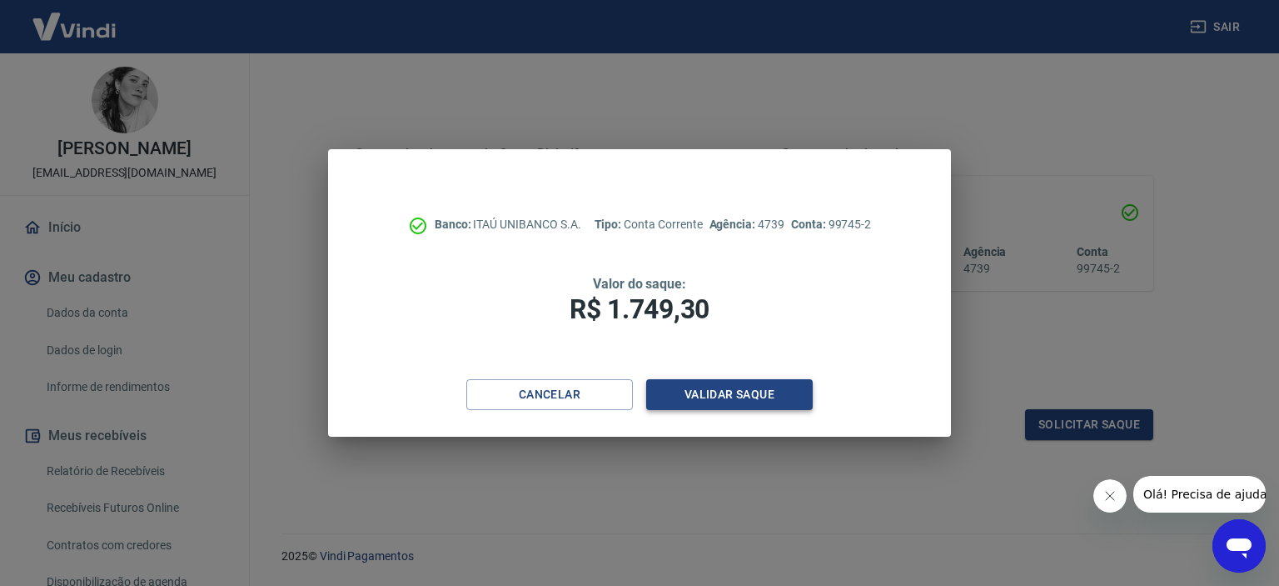 This screenshot has height=586, width=1279. What do you see at coordinates (810, 224) in the screenshot?
I see `span: Conta:` at bounding box center [810, 224].